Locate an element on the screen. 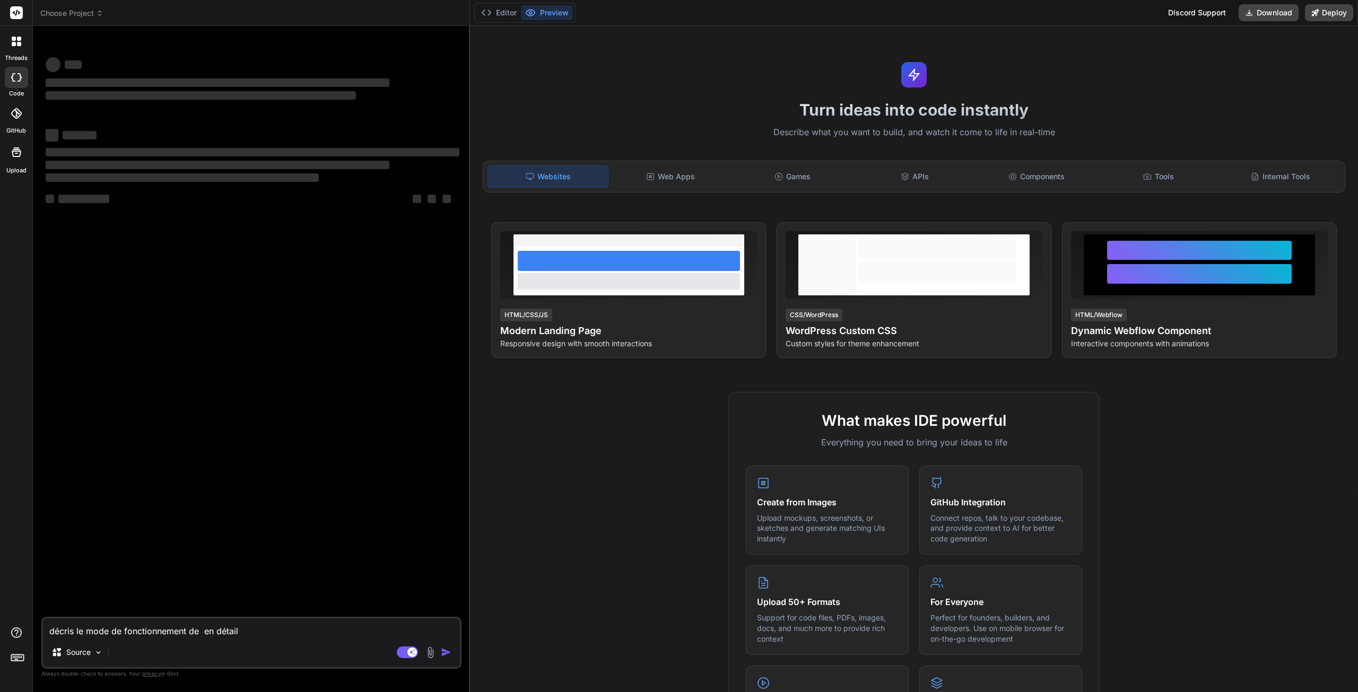  p: Describe what you want to build, and watch it come to life in real-time is located at coordinates (914, 133).